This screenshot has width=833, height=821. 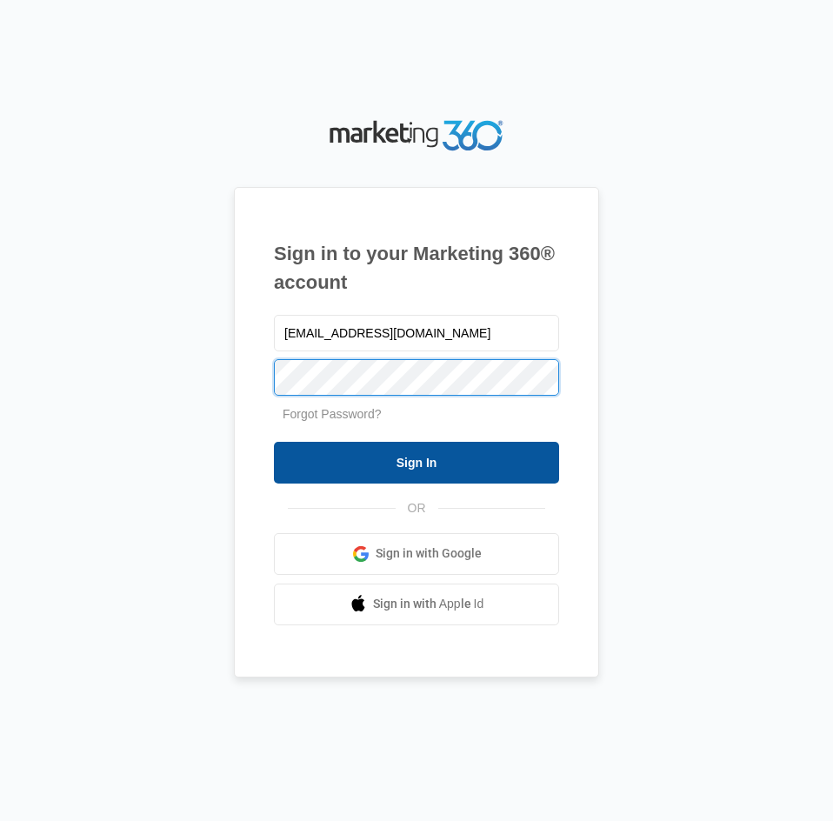 I want to click on a: Sign in with Google, so click(x=417, y=554).